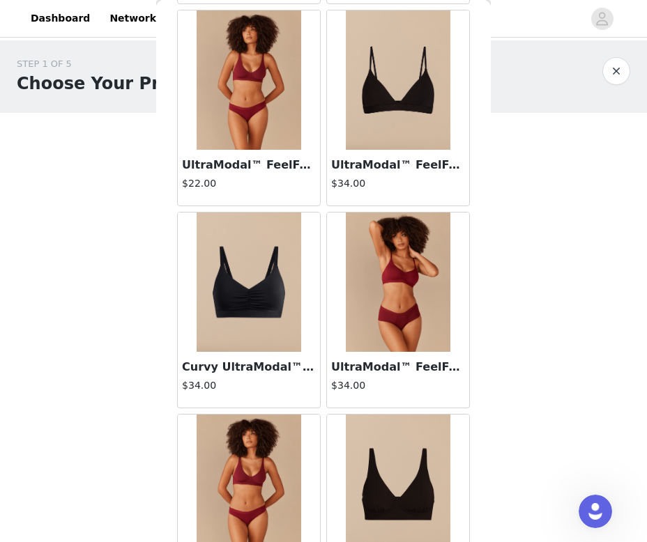  What do you see at coordinates (398, 80) in the screenshot?
I see `img: UltraModal™ FeelFree Triangle Bralette | Black` at bounding box center [398, 80].